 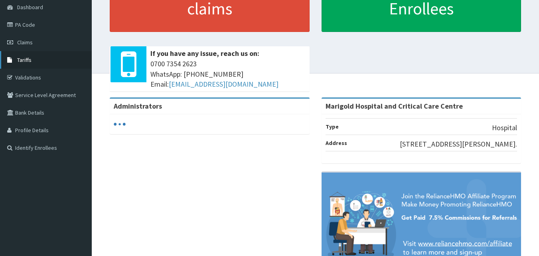 I want to click on span: Dashboard, so click(x=30, y=7).